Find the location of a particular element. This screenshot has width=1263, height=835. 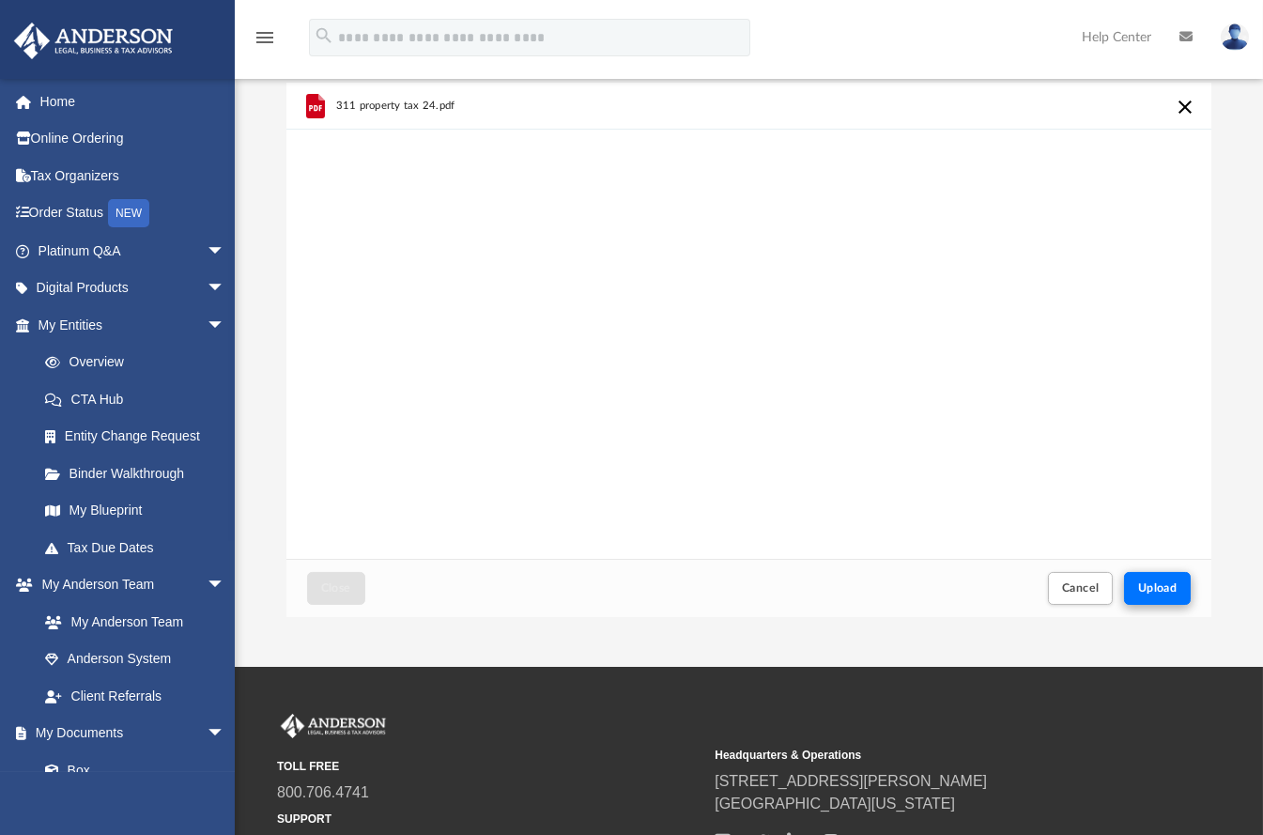

a: menu is located at coordinates (265, 42).